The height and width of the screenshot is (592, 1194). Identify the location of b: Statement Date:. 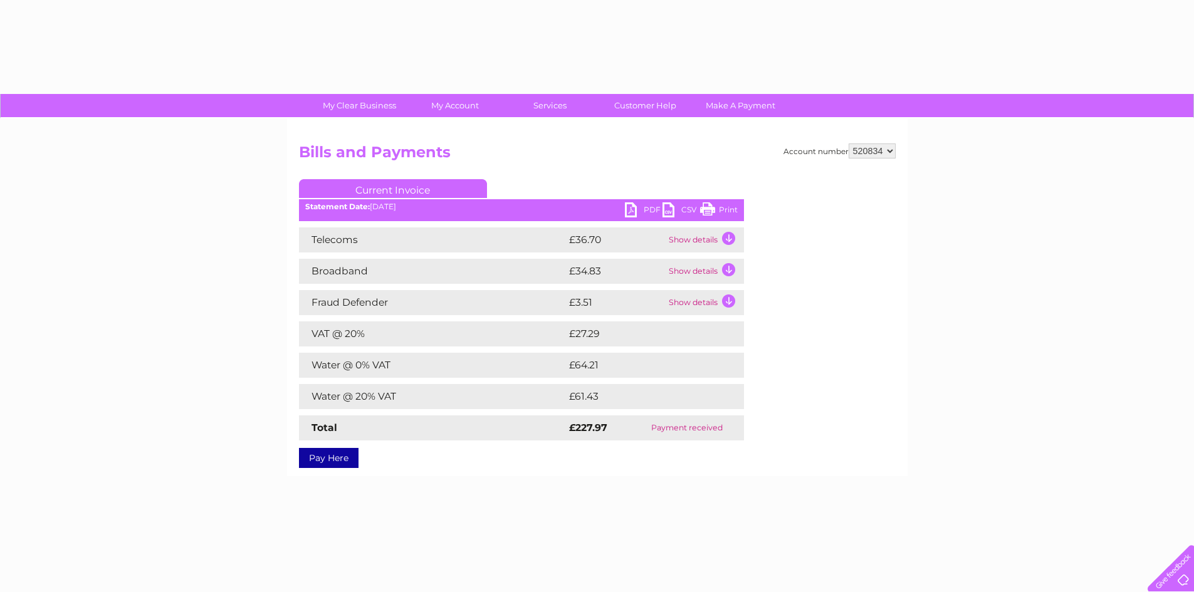
(337, 206).